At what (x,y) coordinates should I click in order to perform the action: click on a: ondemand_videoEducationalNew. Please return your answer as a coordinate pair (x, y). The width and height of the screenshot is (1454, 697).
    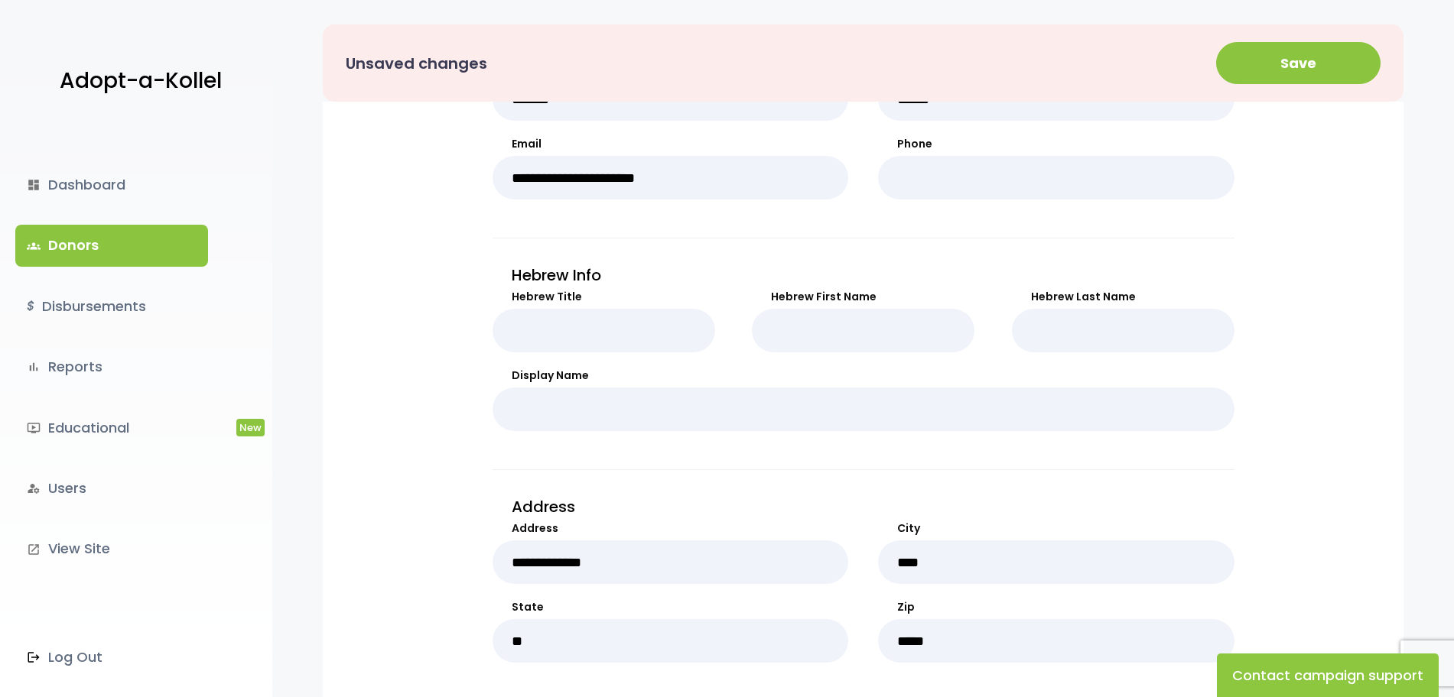
    Looking at the image, I should click on (112, 428).